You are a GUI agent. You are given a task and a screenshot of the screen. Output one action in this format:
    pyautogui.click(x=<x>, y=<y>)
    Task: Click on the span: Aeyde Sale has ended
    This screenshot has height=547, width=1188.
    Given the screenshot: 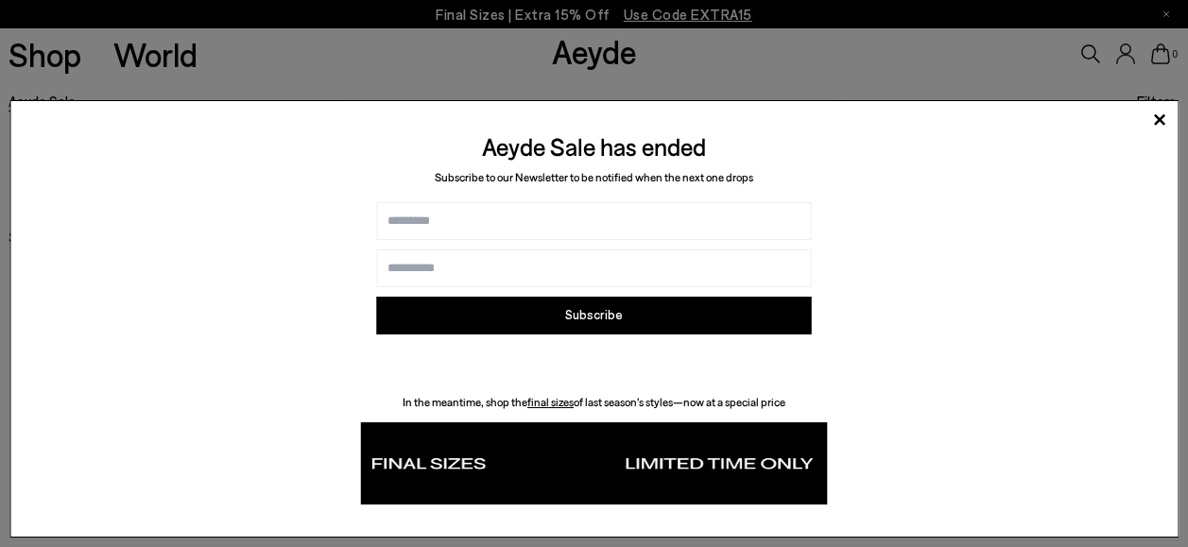 What is the action you would take?
    pyautogui.click(x=593, y=145)
    